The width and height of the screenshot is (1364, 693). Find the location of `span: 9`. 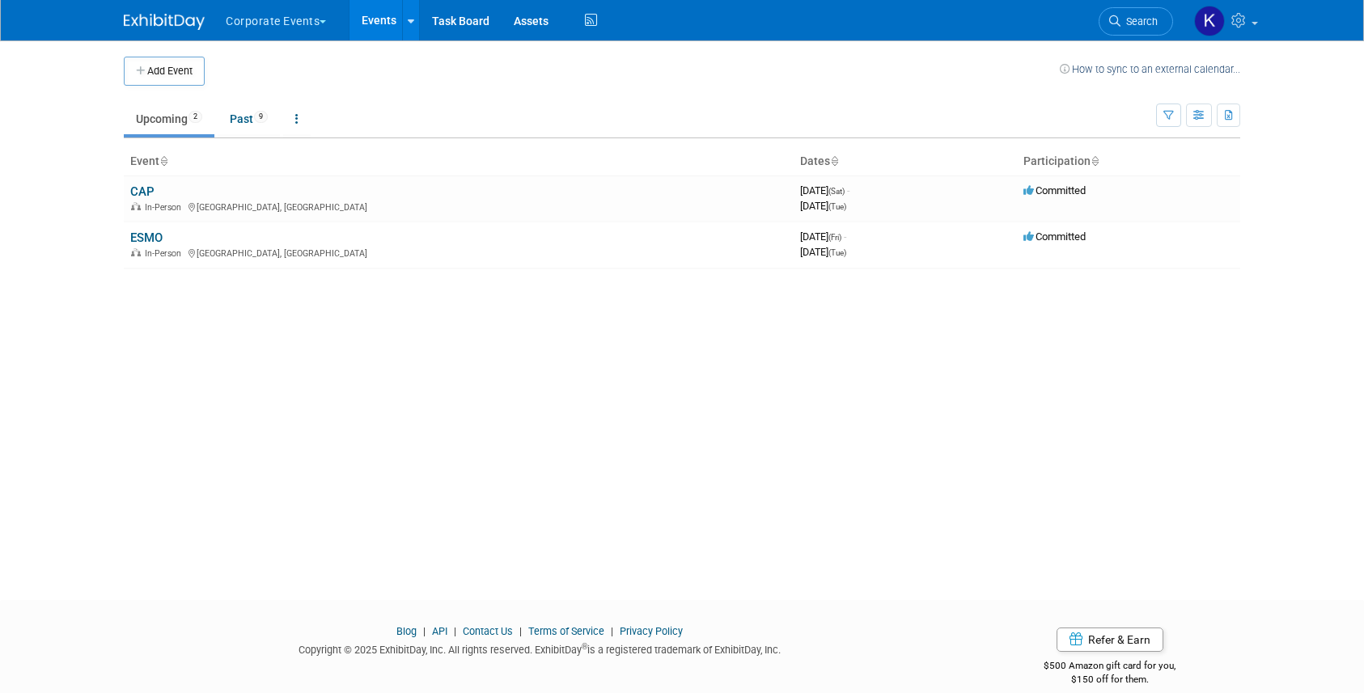

span: 9 is located at coordinates (260, 116).